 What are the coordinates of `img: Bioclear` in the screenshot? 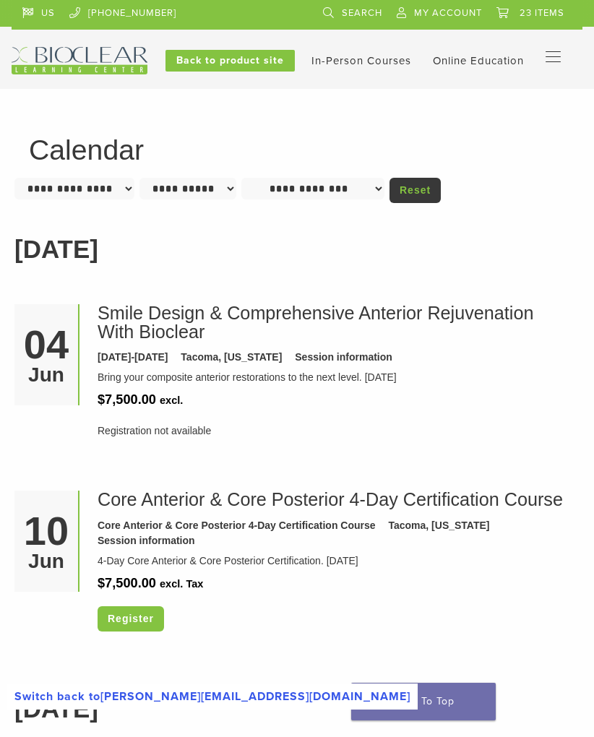 It's located at (79, 61).